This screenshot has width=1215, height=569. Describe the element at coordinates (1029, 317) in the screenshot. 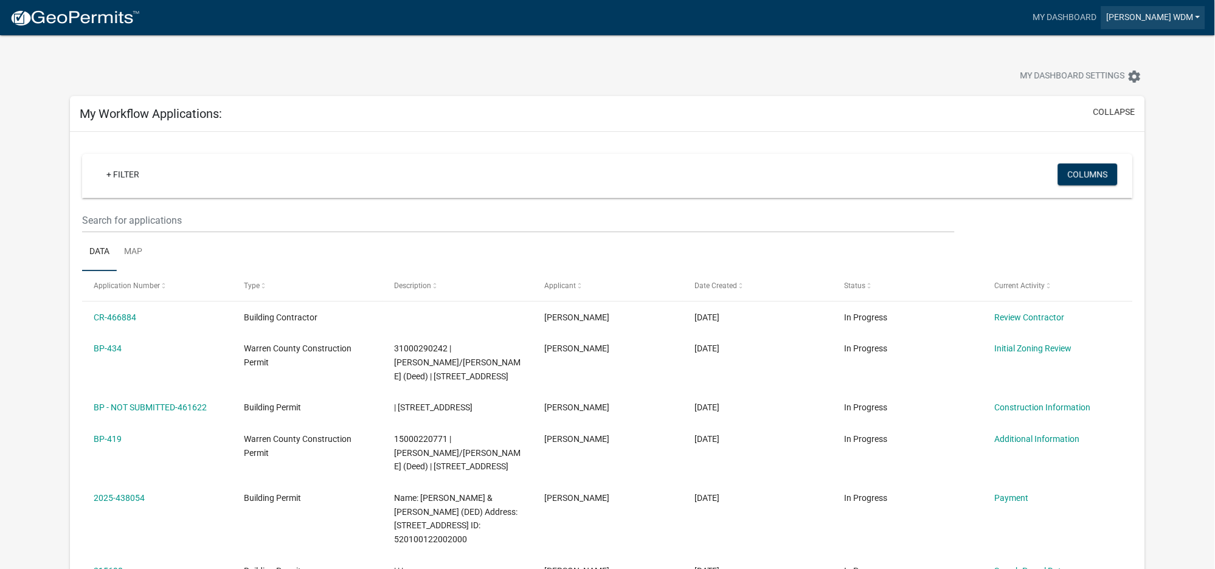

I see `a: Review Contractor` at that location.